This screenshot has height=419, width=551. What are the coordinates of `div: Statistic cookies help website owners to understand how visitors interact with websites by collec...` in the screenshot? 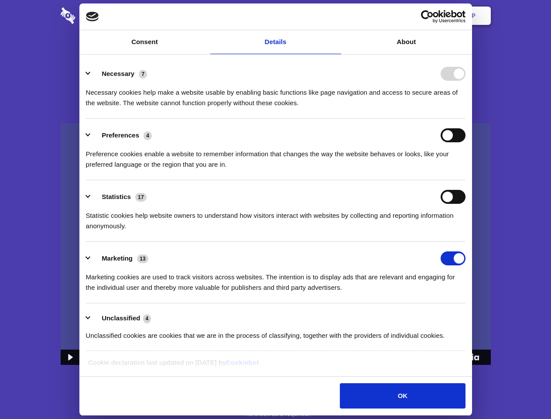 It's located at (276, 217).